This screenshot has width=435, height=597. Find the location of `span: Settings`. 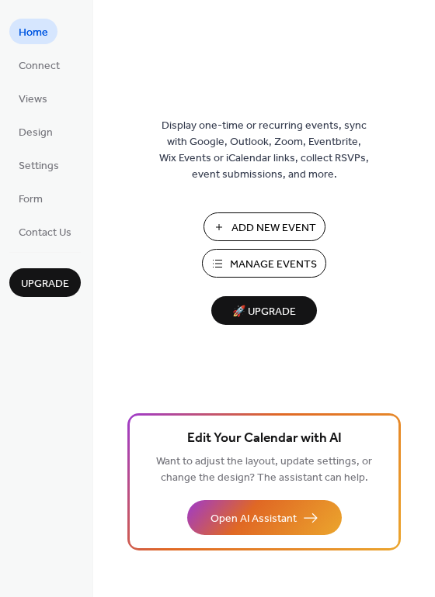

span: Settings is located at coordinates (39, 166).